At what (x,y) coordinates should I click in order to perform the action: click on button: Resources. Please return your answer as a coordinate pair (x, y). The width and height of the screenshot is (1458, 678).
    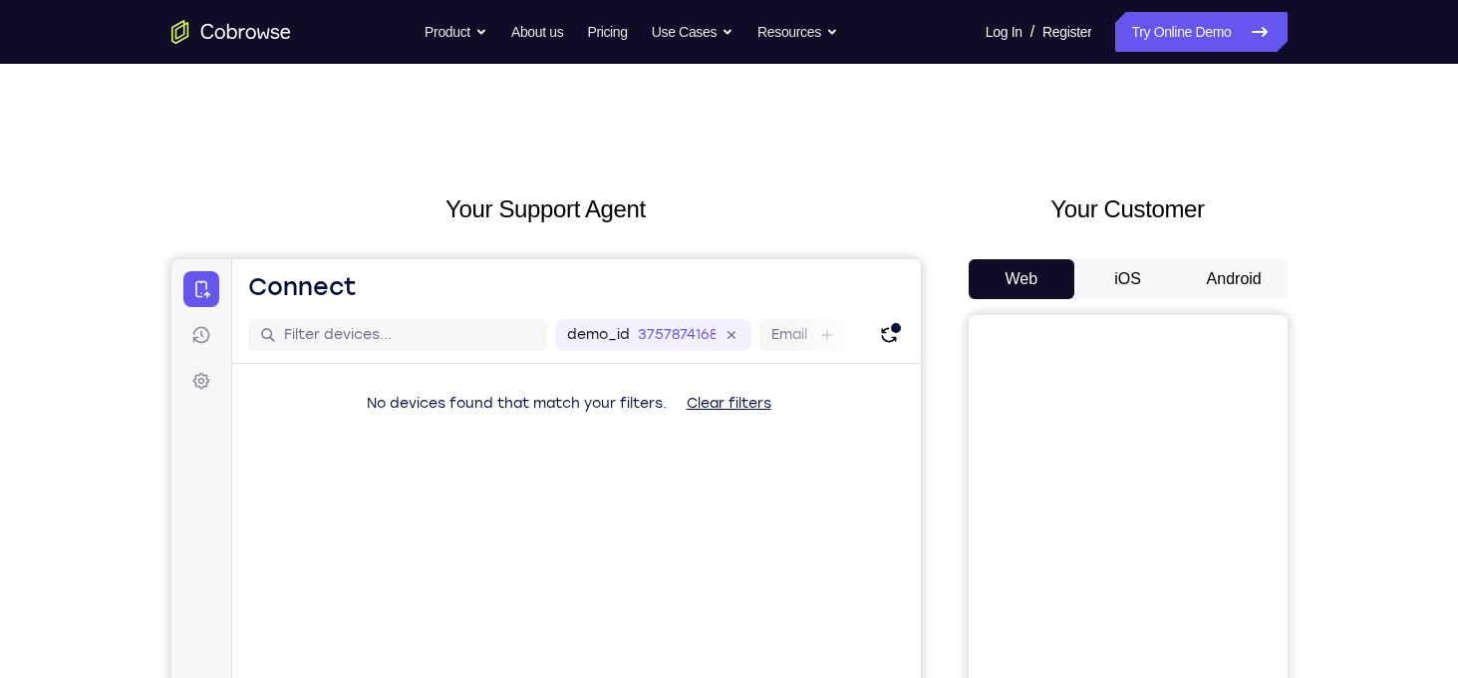
    Looking at the image, I should click on (797, 32).